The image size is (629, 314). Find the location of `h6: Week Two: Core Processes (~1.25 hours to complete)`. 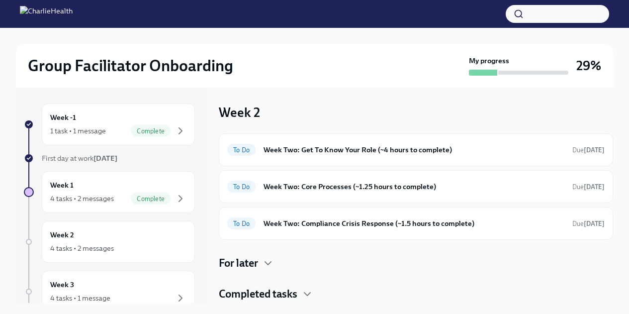

h6: Week Two: Core Processes (~1.25 hours to complete) is located at coordinates (414, 186).